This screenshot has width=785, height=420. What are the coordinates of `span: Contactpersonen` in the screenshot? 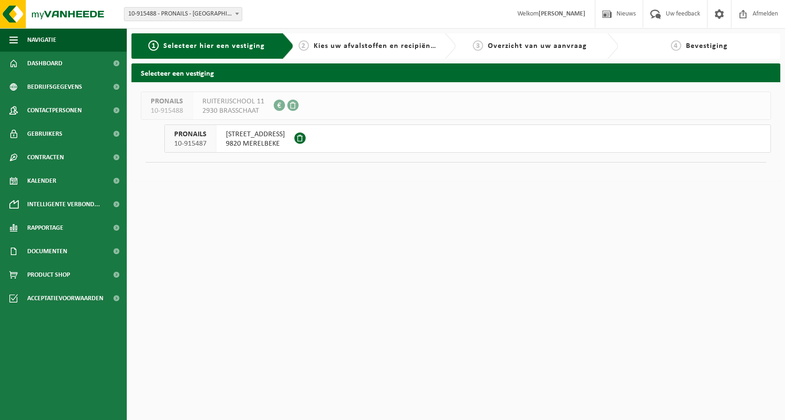 It's located at (54, 110).